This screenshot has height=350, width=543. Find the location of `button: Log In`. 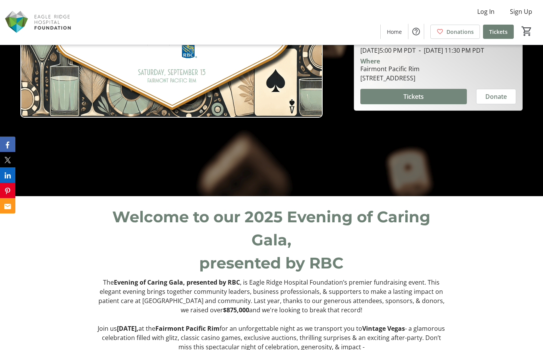

button: Log In is located at coordinates (486, 12).